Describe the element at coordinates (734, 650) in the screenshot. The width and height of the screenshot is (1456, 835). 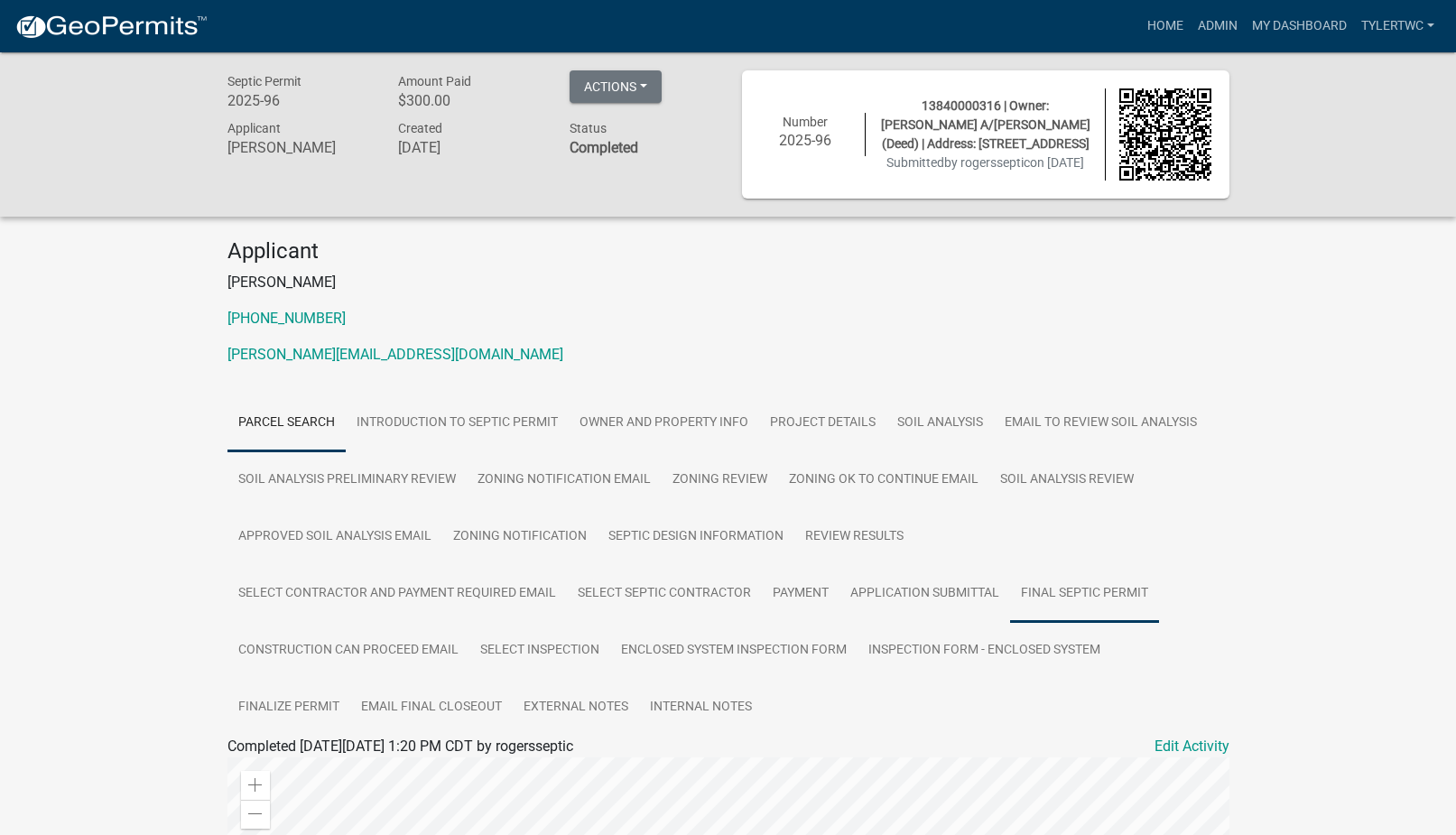
I see `a: Enclosed System Inspection Form` at that location.